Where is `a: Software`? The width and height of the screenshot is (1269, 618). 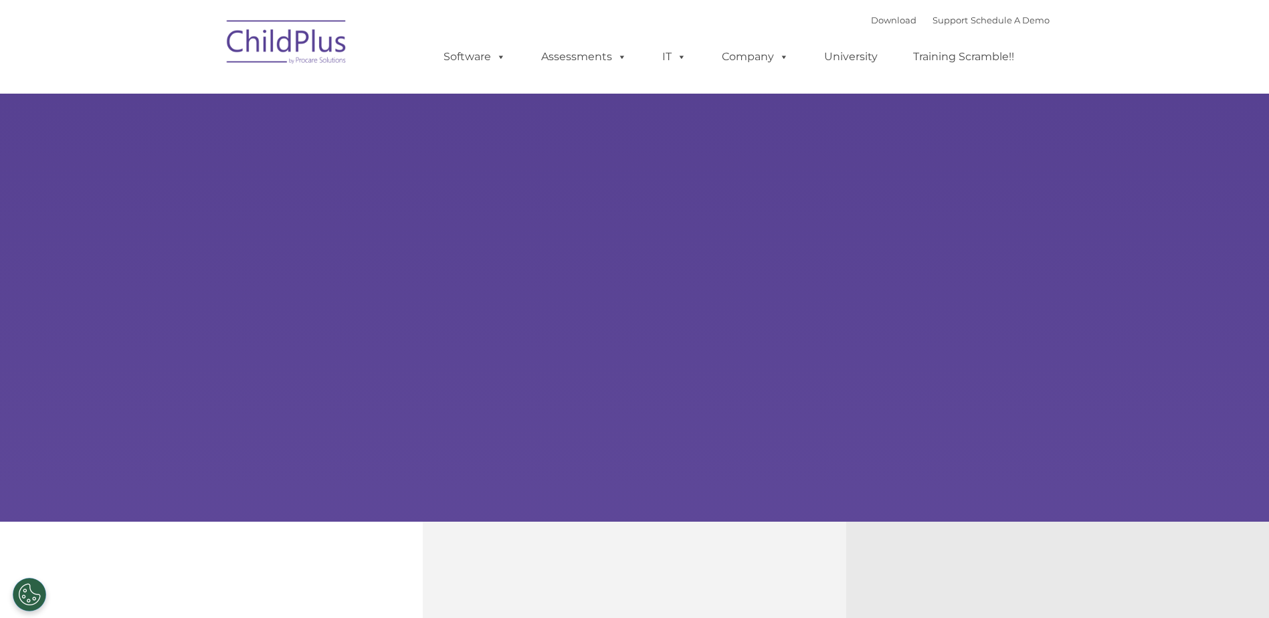
a: Software is located at coordinates (474, 57).